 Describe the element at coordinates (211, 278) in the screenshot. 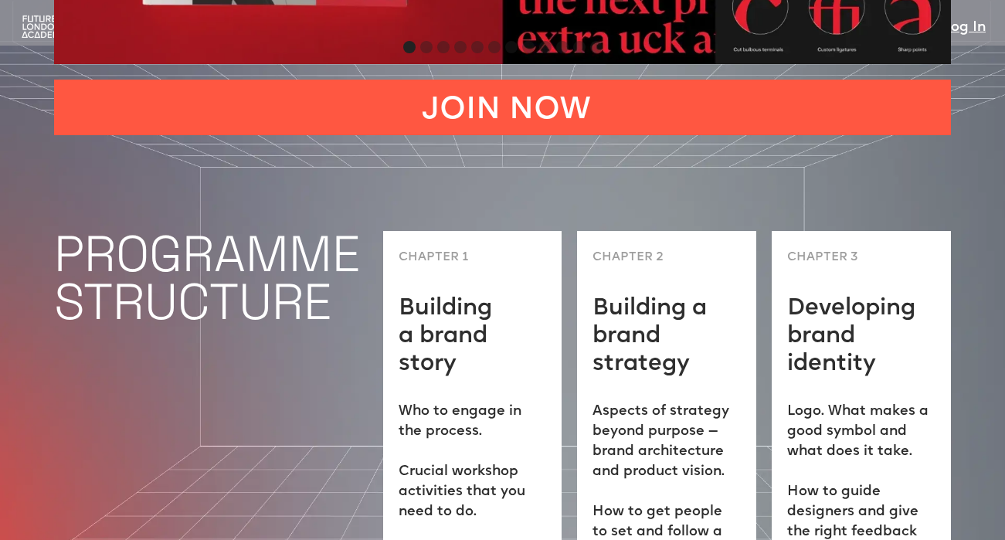

I see `h1: PROGRAMME STRUCTURE` at that location.